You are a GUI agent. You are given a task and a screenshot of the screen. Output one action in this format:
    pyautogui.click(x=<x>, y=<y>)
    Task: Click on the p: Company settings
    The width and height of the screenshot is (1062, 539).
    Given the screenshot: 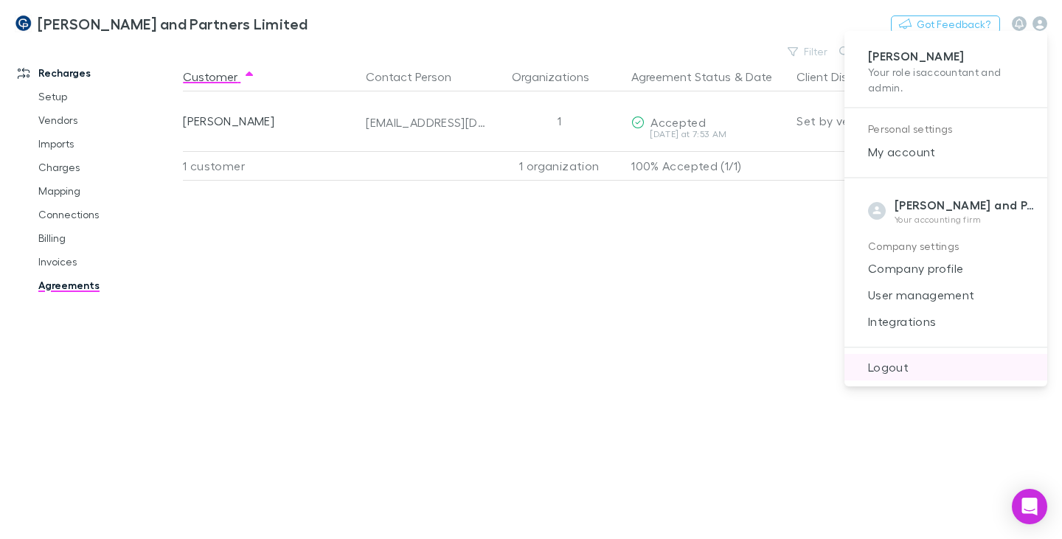 What is the action you would take?
    pyautogui.click(x=946, y=246)
    